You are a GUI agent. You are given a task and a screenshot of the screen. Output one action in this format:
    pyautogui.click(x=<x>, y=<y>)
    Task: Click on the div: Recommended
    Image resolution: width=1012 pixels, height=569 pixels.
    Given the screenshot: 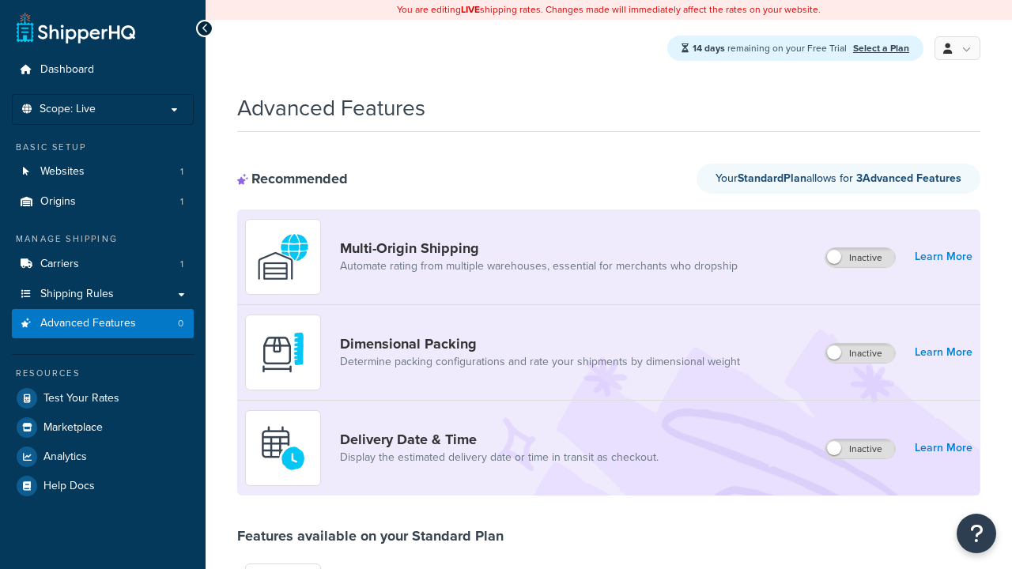 What is the action you would take?
    pyautogui.click(x=292, y=179)
    